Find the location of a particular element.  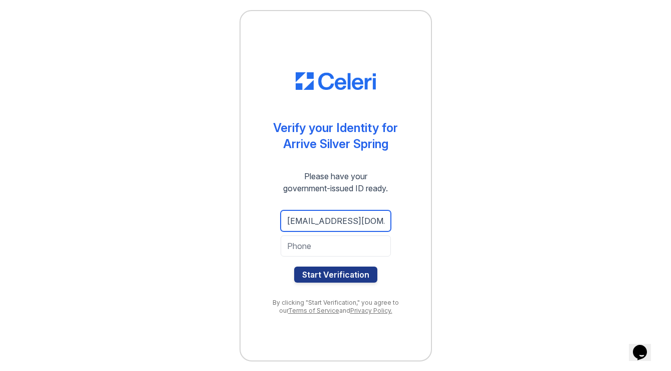

input: Phone is located at coordinates (336, 246).